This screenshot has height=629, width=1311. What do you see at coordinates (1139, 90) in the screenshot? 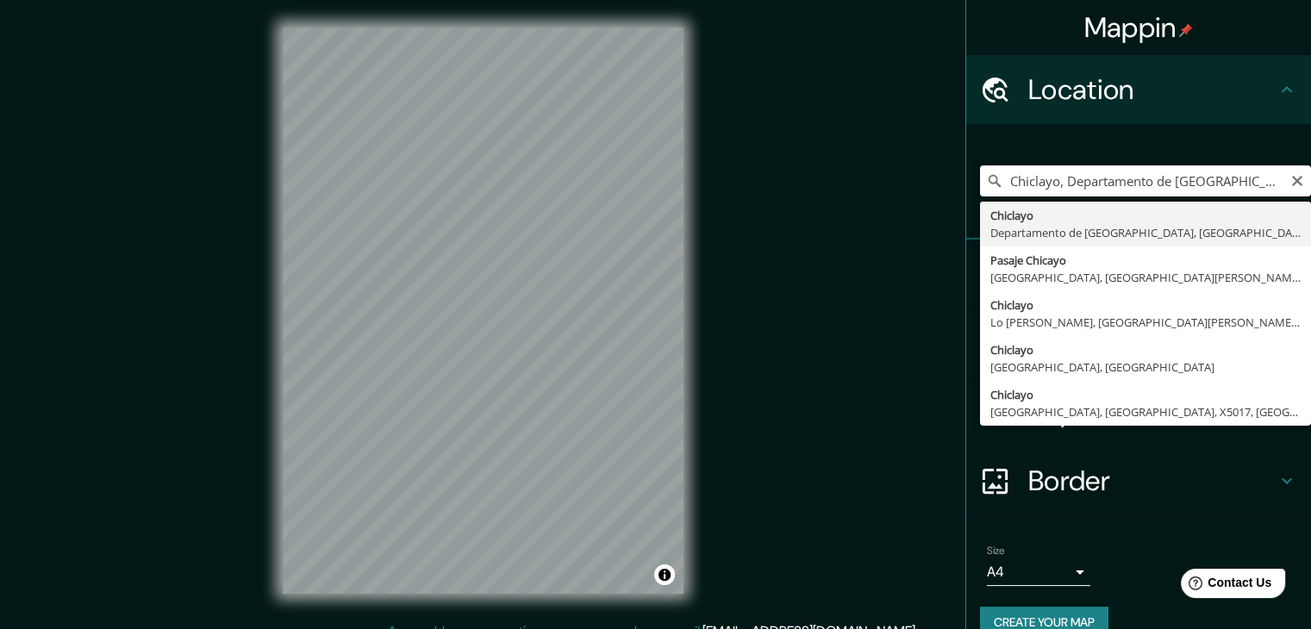
I see `div: Location` at bounding box center [1139, 90].